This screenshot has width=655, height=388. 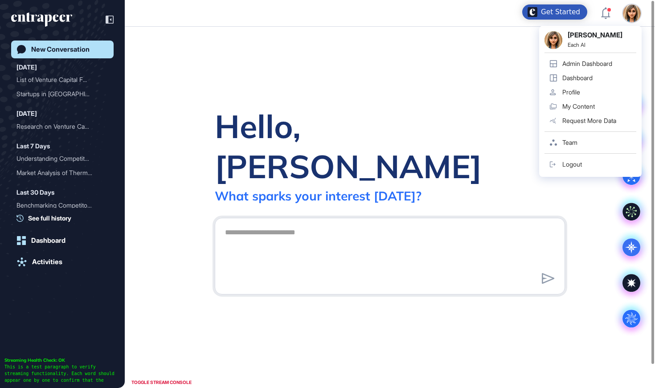 I want to click on div: Research on Venture Capital Investors in Consumer AI and Generative AI for Partnership Opportunities, so click(x=62, y=127).